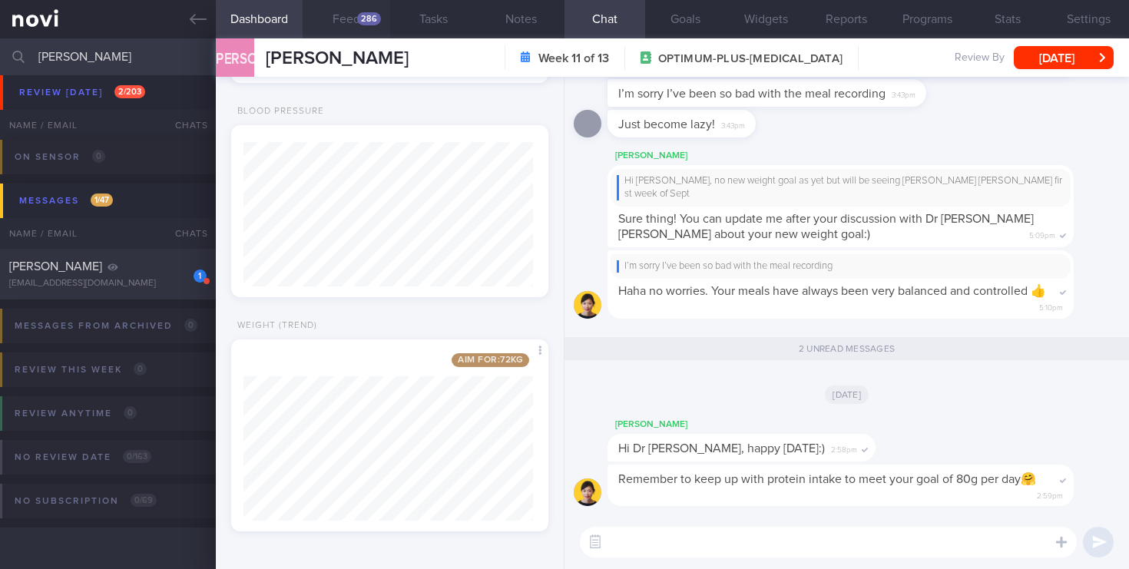  I want to click on div: On sensor, so click(60, 157).